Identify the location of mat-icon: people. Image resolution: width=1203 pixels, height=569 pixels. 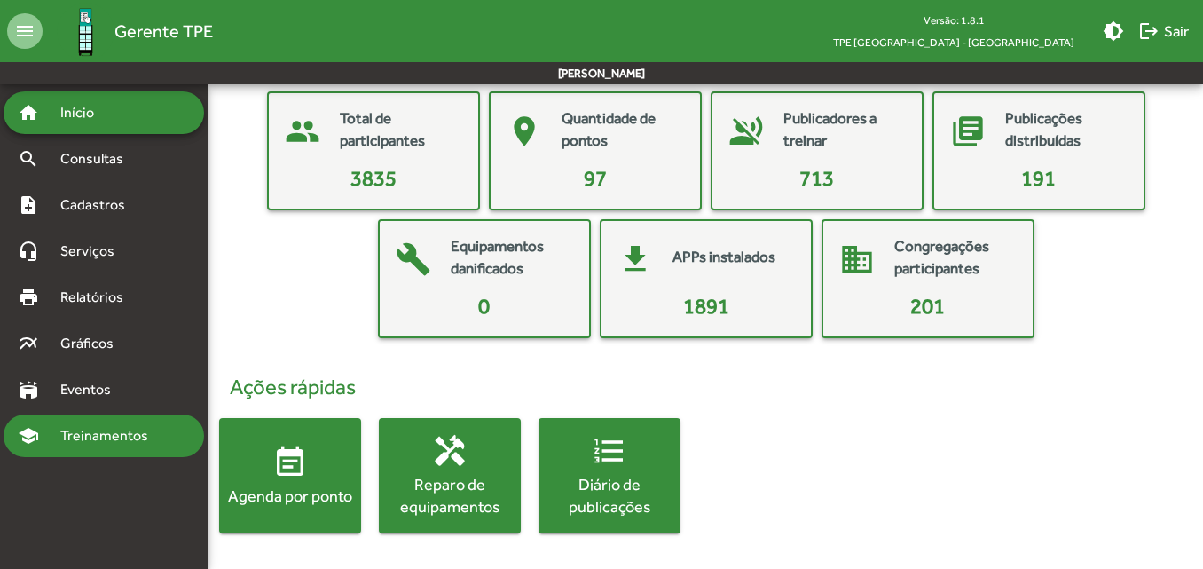
(302, 131).